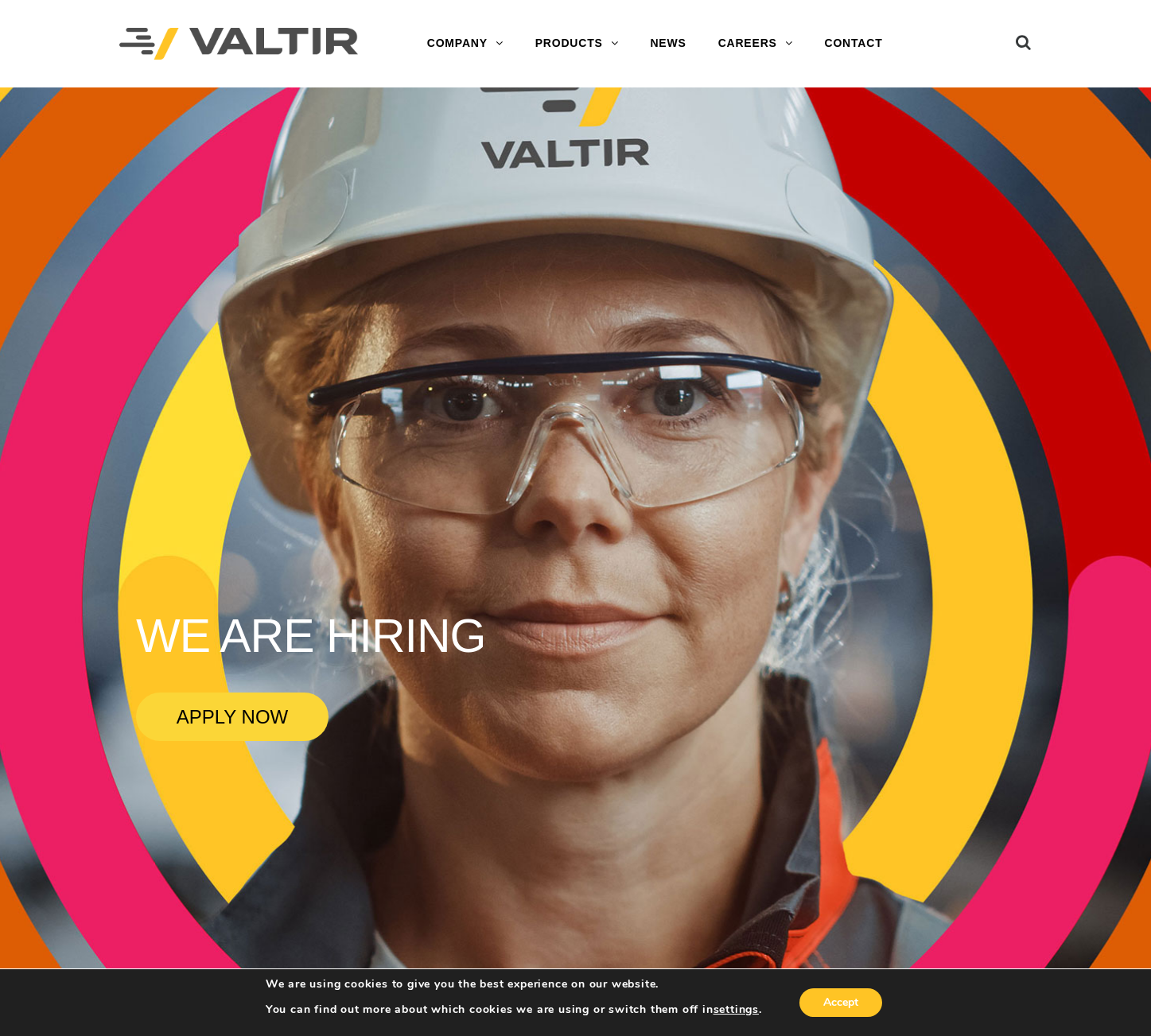 The image size is (1151, 1036). Describe the element at coordinates (853, 43) in the screenshot. I see `a: CONTACT` at that location.